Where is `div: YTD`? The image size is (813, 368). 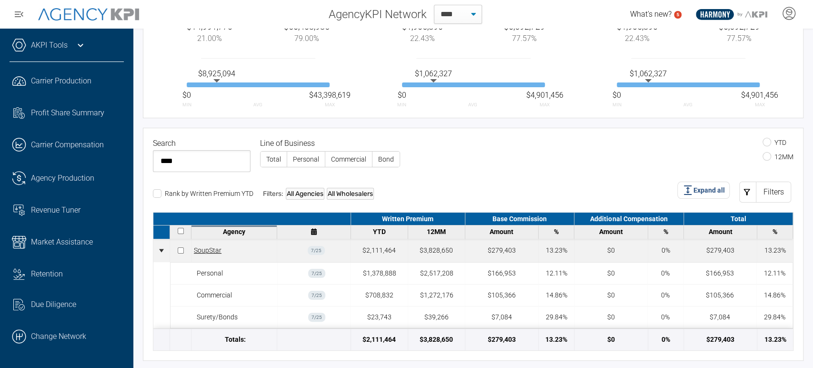
div: YTD is located at coordinates (379, 231).